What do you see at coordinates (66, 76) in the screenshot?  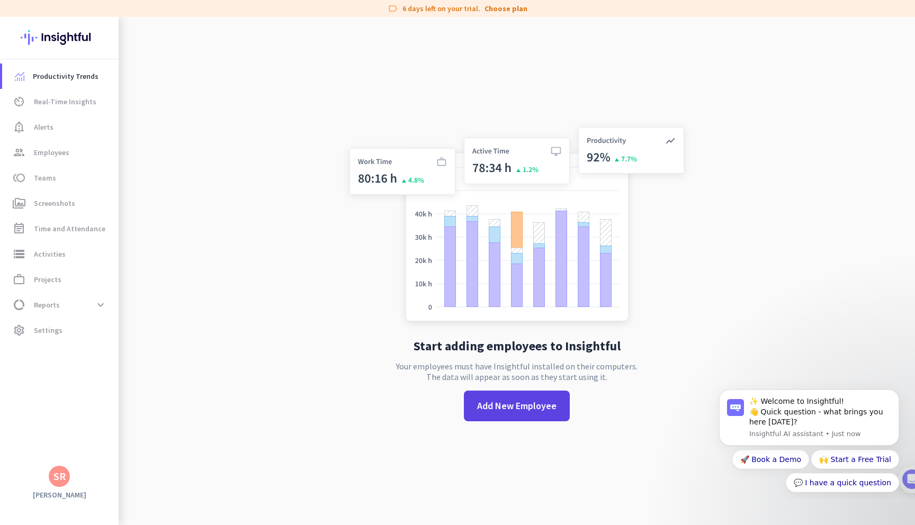 I see `span: Productivity Trends` at bounding box center [66, 76].